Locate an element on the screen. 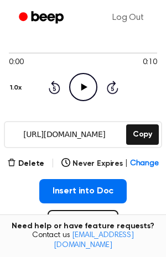 The height and width of the screenshot is (257, 166). button: Record is located at coordinates (82, 223).